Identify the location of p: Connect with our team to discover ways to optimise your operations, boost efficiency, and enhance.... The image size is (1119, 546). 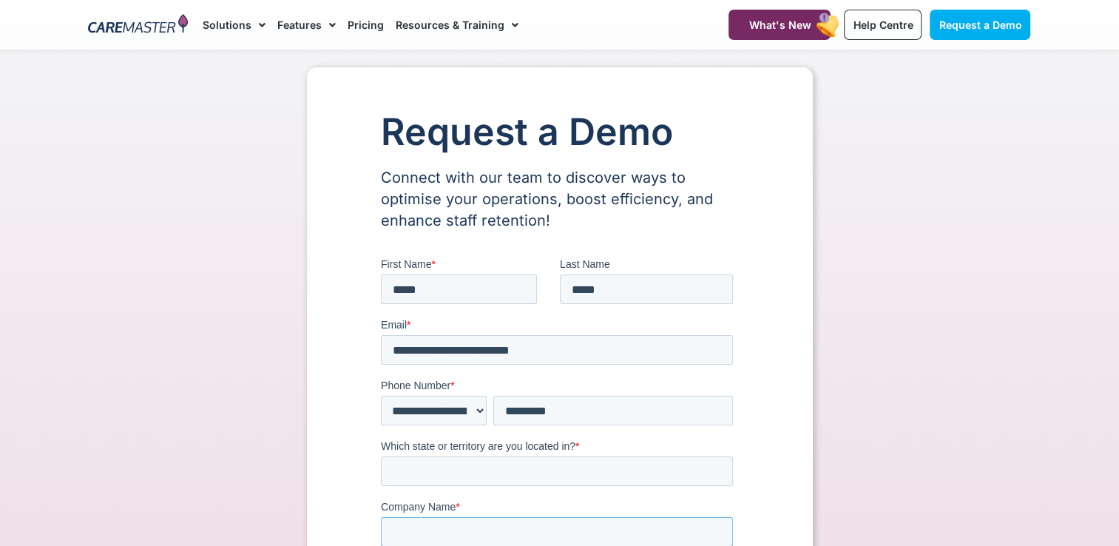
(560, 199).